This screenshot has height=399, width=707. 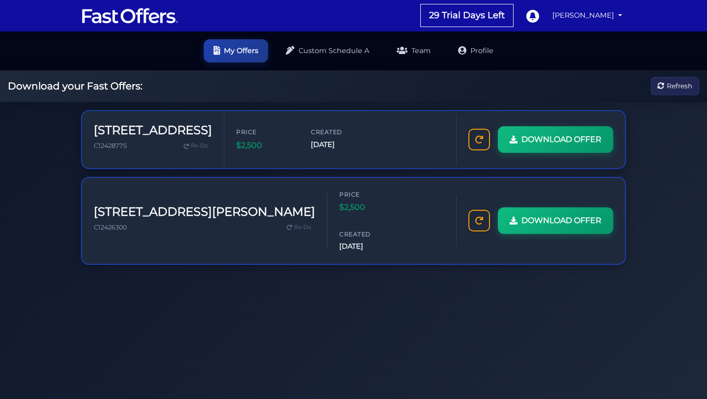 I want to click on a: Custom Schedule A, so click(x=327, y=51).